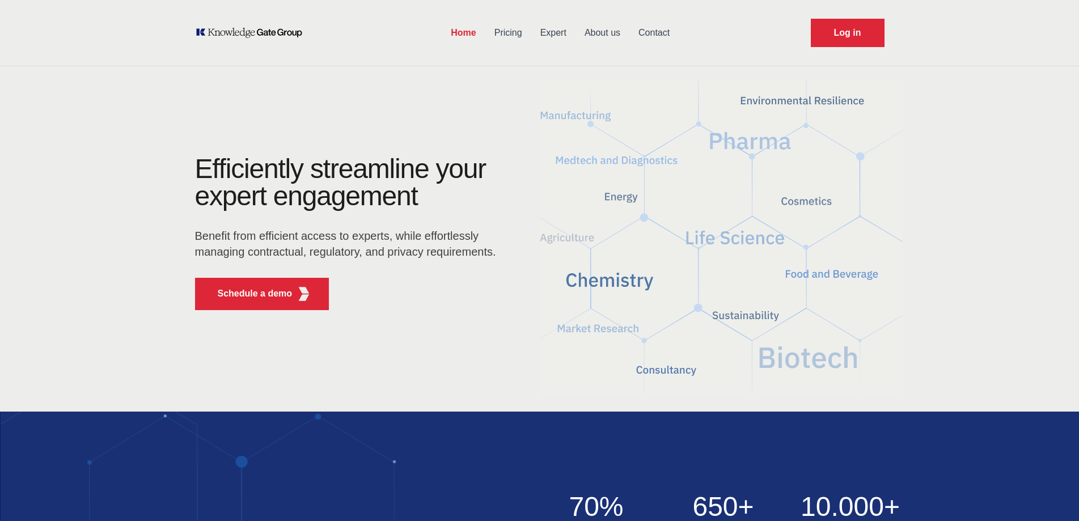  Describe the element at coordinates (554, 33) in the screenshot. I see `a: Expert` at that location.